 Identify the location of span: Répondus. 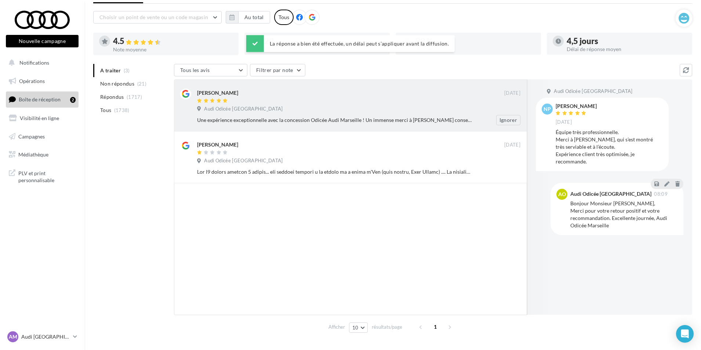
(112, 97).